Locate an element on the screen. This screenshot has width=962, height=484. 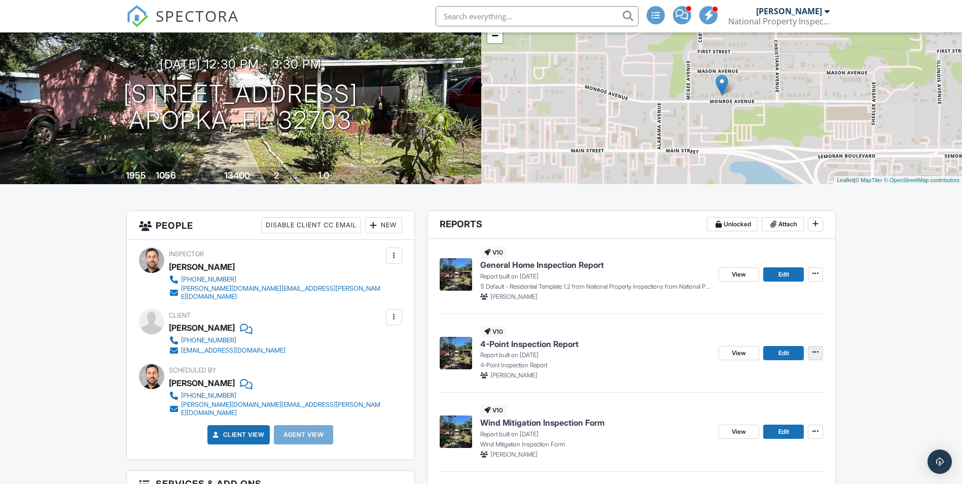
div: 2 is located at coordinates (277, 175).